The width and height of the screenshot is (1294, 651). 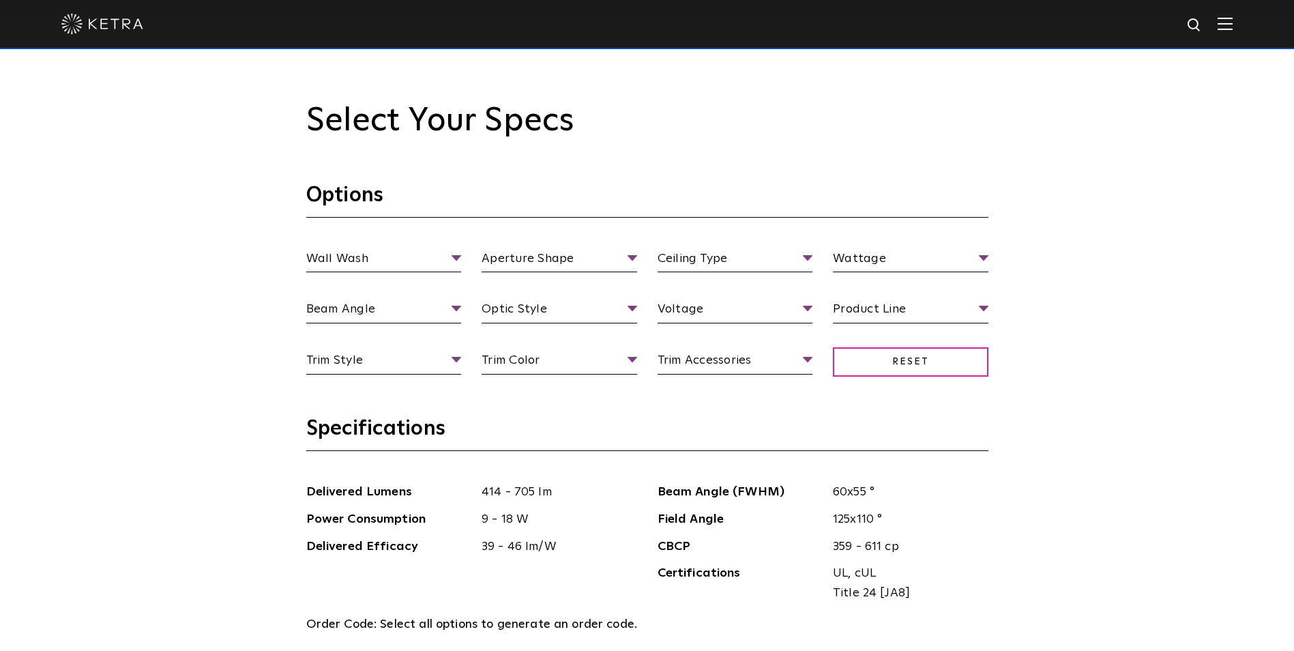 What do you see at coordinates (647, 121) in the screenshot?
I see `h2: Select Your Specs` at bounding box center [647, 121].